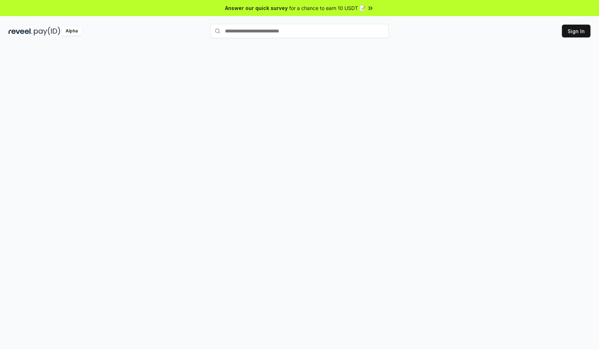 Image resolution: width=599 pixels, height=349 pixels. I want to click on button: Sign In, so click(576, 31).